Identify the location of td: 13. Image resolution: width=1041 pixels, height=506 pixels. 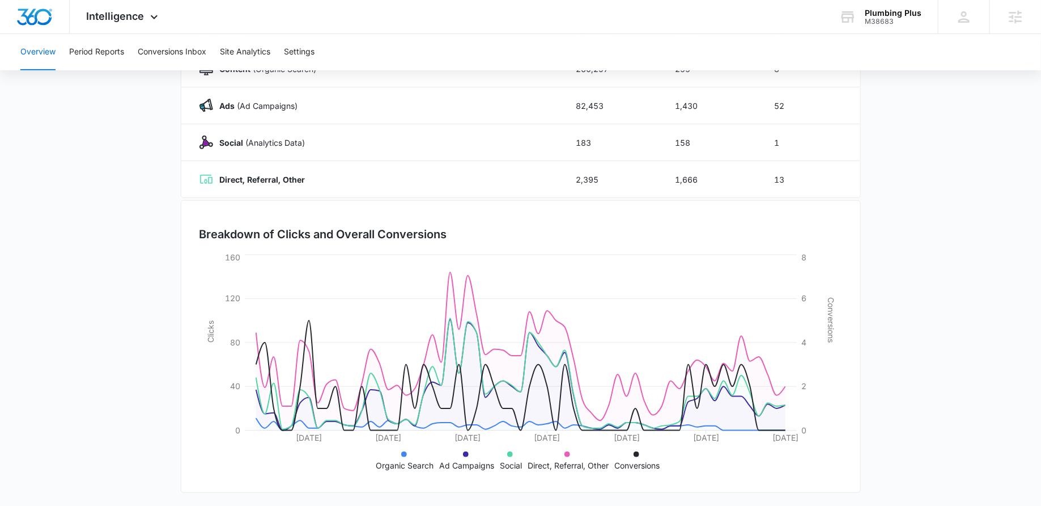
(811, 179).